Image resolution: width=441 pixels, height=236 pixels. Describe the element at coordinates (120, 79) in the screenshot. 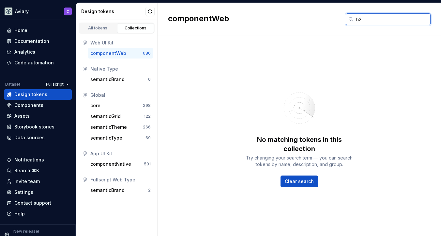

I see `a: semanticBrand0` at that location.